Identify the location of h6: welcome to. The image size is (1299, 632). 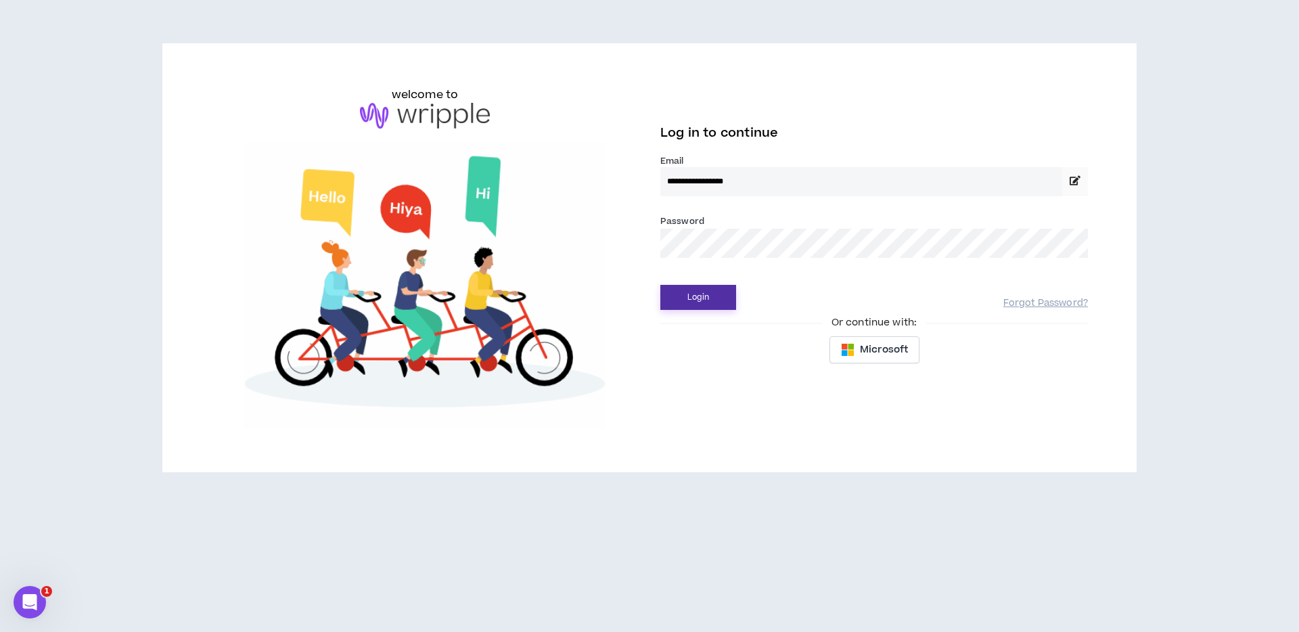
(425, 95).